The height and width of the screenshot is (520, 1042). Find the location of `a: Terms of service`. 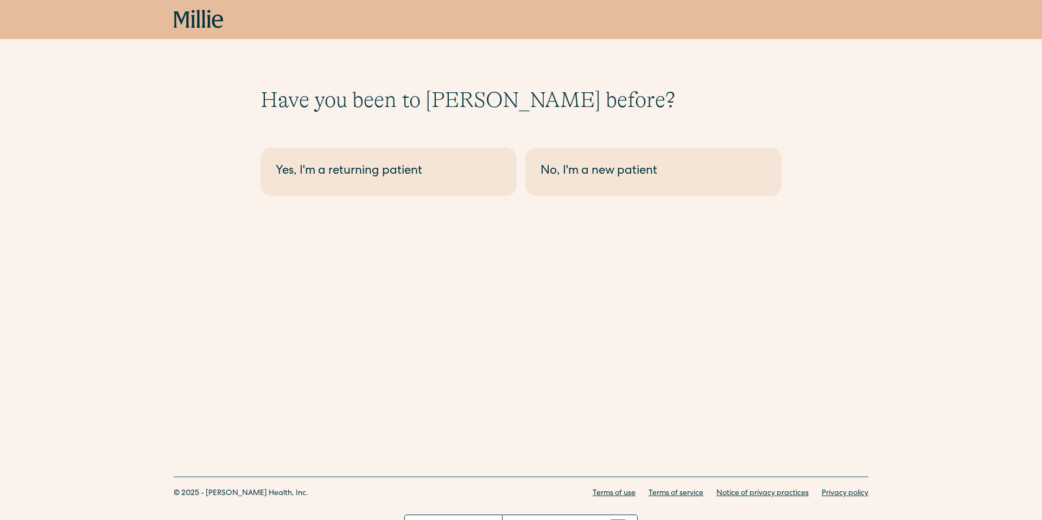

a: Terms of service is located at coordinates (676, 493).